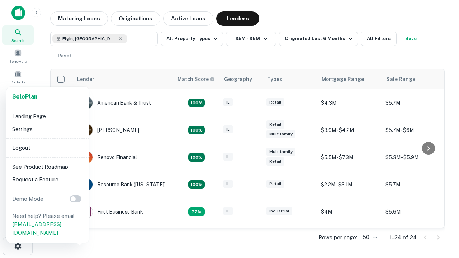 Image resolution: width=459 pixels, height=258 pixels. Describe the element at coordinates (28, 199) in the screenshot. I see `p: Demo Mode` at that location.